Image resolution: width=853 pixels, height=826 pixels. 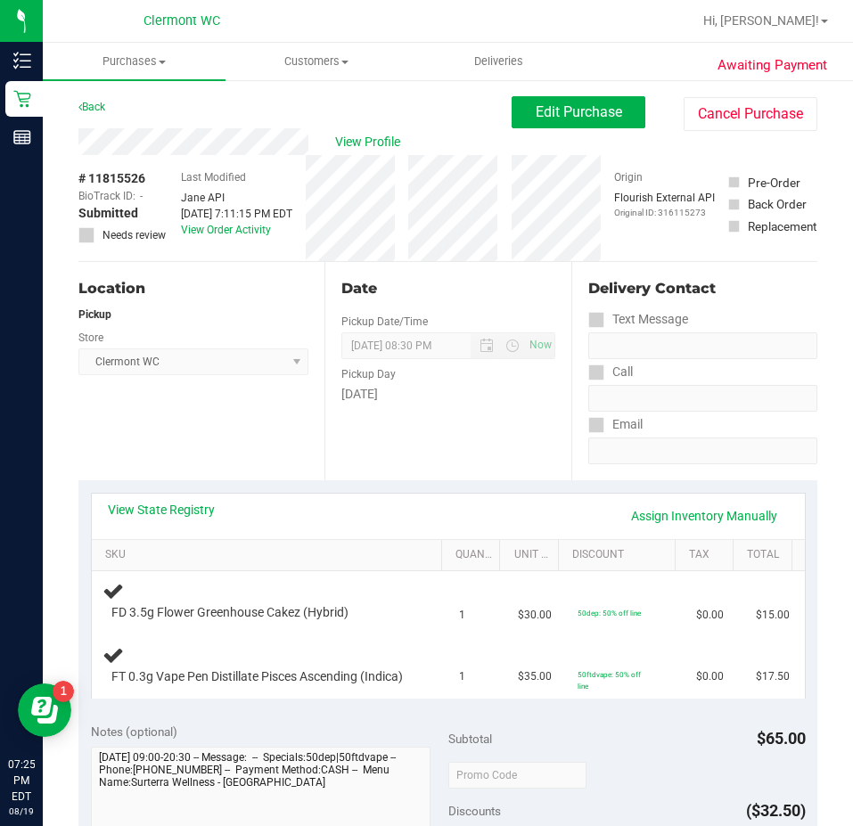 What do you see at coordinates (664, 212) in the screenshot?
I see `p: Original ID: 316115273` at bounding box center [664, 212].